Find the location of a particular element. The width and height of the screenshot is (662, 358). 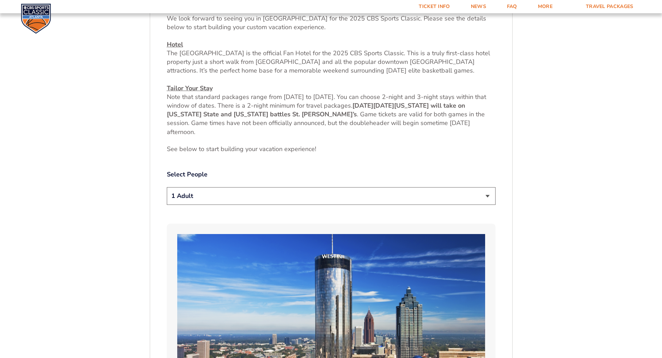

u: Tailor Your Stay is located at coordinates (190, 88).